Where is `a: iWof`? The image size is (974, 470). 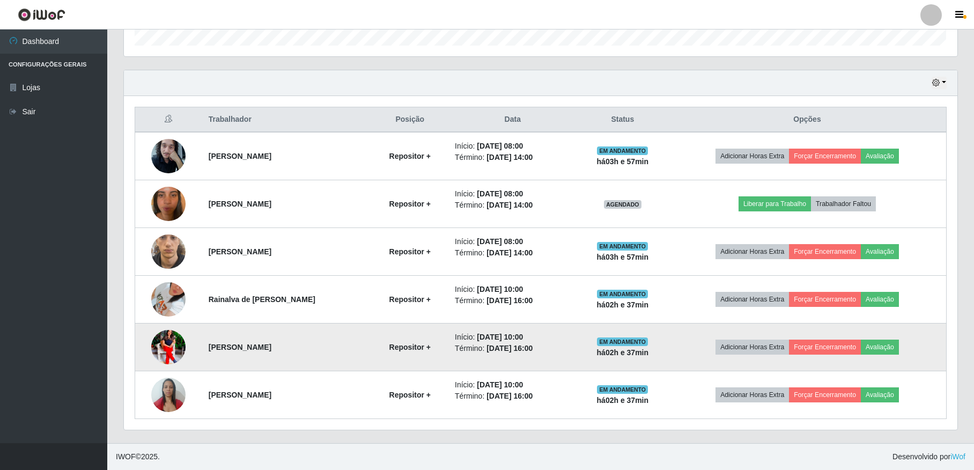 a: iWof is located at coordinates (958, 456).